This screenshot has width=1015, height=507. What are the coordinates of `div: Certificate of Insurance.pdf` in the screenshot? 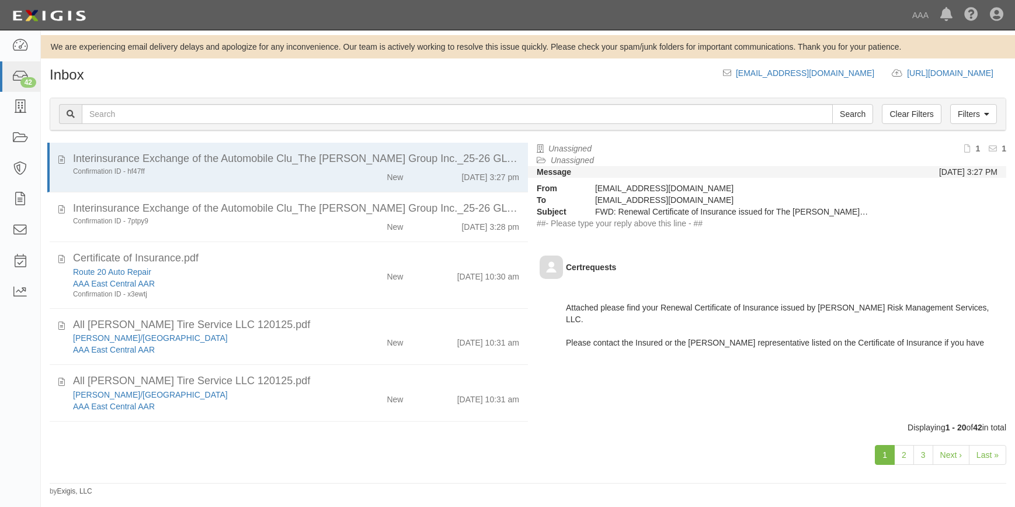 It's located at (296, 258).